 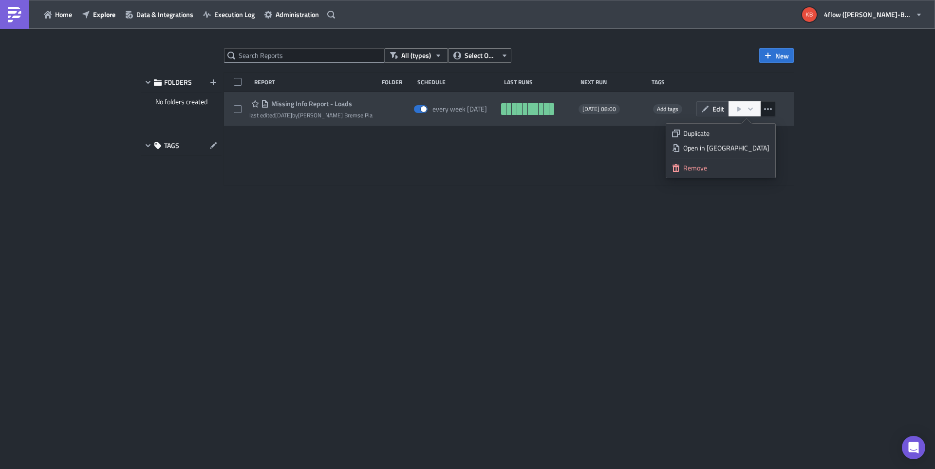 I want to click on a: Execution Log, so click(x=229, y=14).